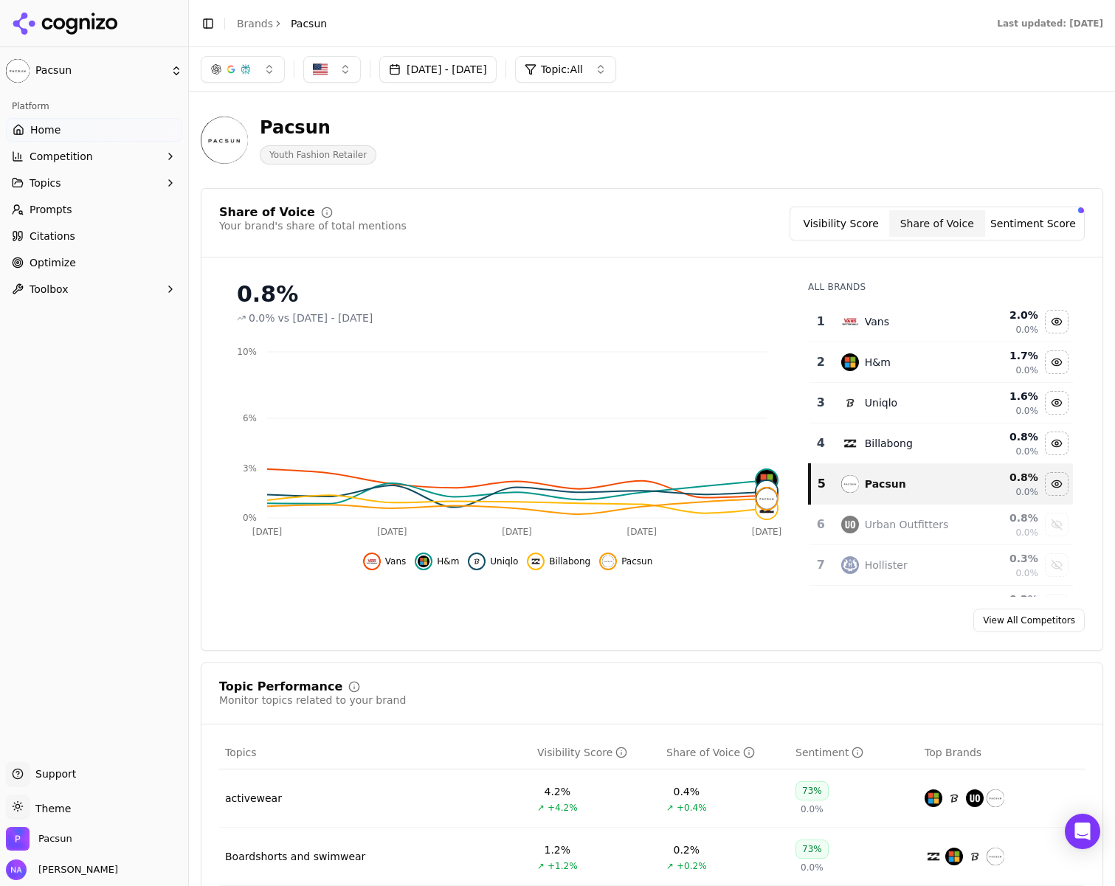  What do you see at coordinates (1004, 356) in the screenshot?
I see `div: 1.7 %` at bounding box center [1004, 356].